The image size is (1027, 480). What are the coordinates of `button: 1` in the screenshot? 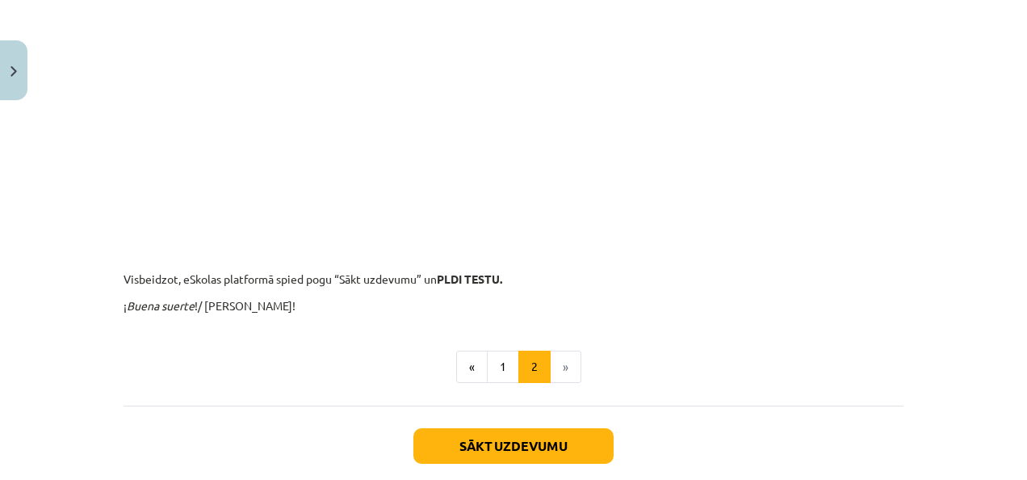 It's located at (503, 367).